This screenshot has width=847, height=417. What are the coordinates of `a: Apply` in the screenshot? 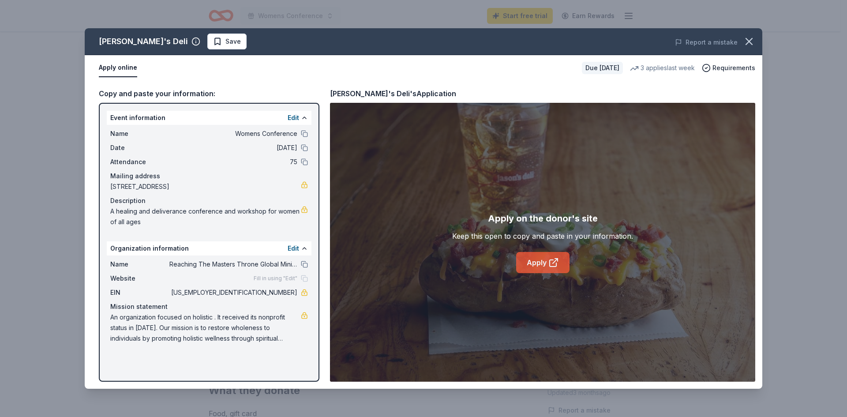 It's located at (543, 262).